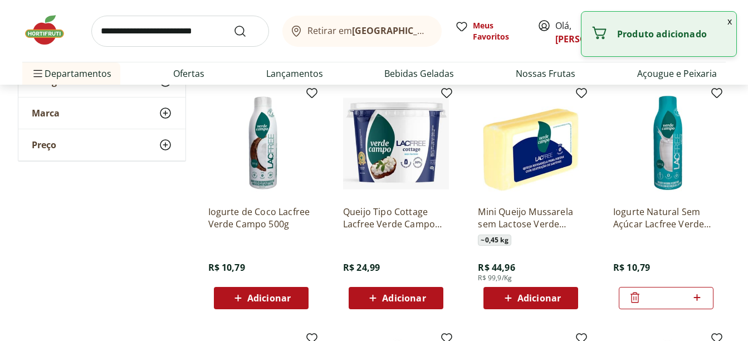  Describe the element at coordinates (396, 144) in the screenshot. I see `img: Queijo Tipo Cottage Lacfree Verde Campo 400g` at that location.